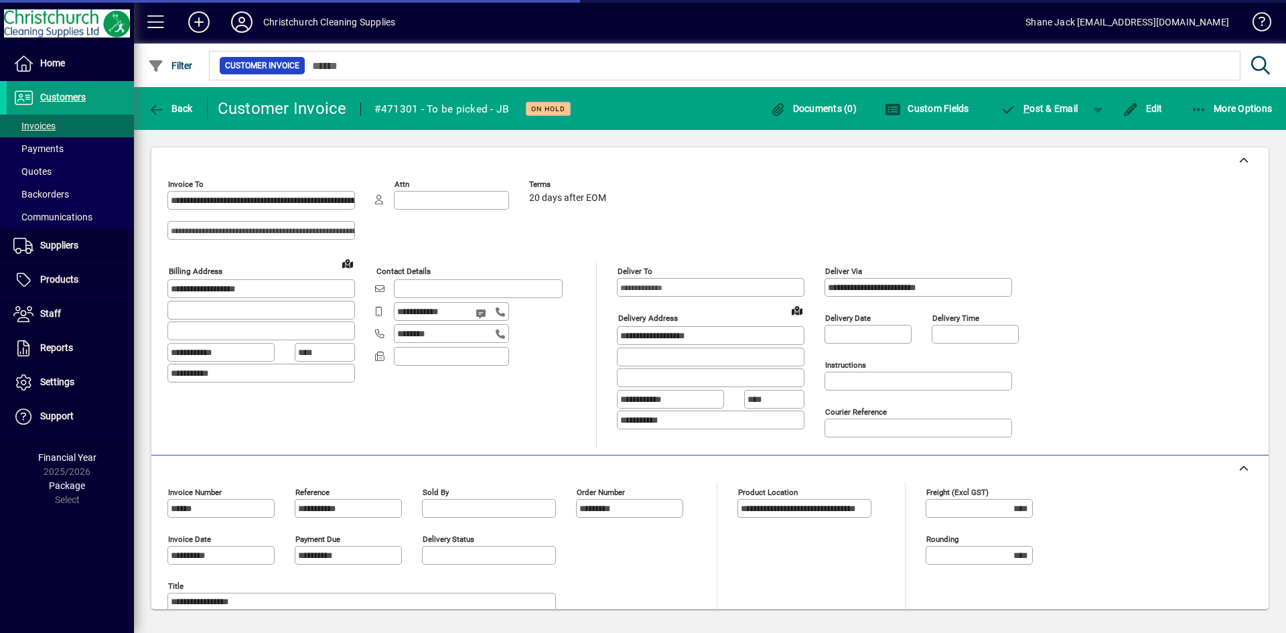 The width and height of the screenshot is (1286, 633). I want to click on button: Custom Fields, so click(927, 109).